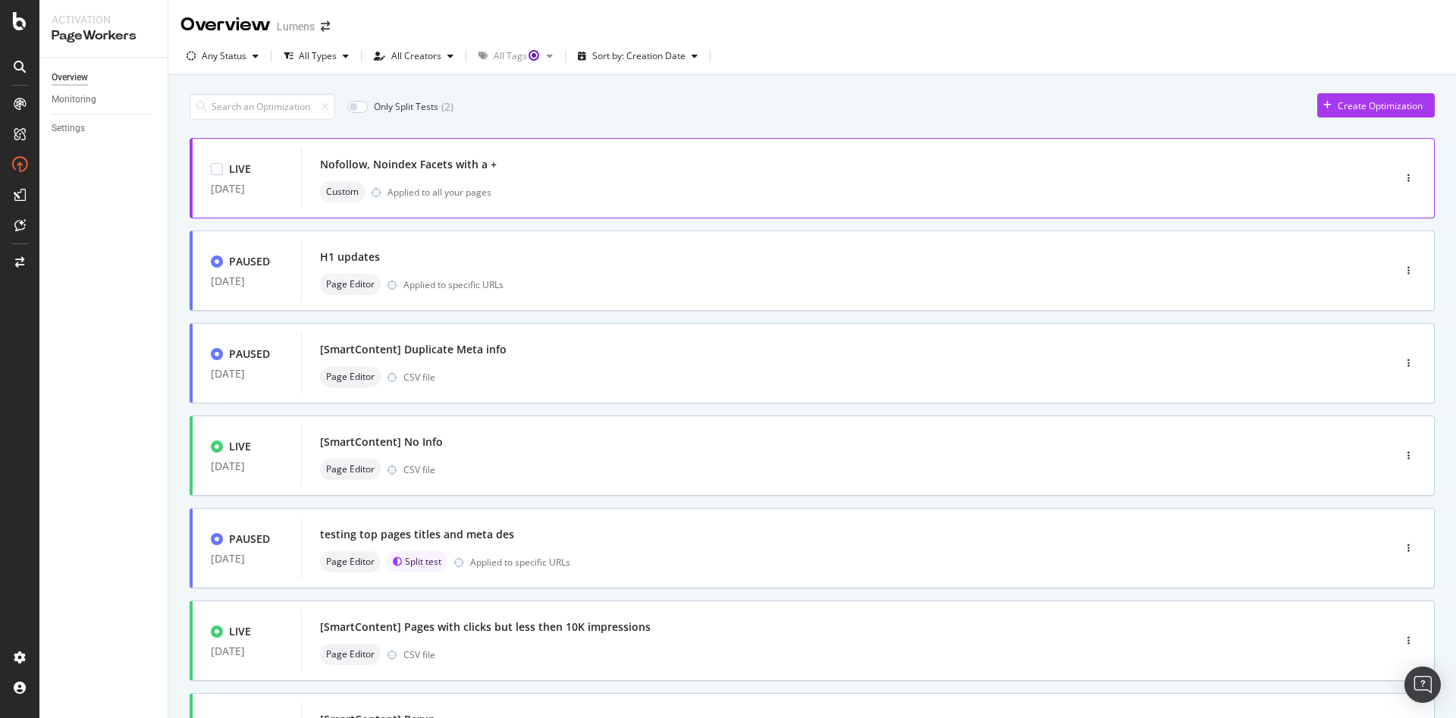  What do you see at coordinates (439, 192) in the screenshot?
I see `div: Applied to all your pages` at bounding box center [439, 192].